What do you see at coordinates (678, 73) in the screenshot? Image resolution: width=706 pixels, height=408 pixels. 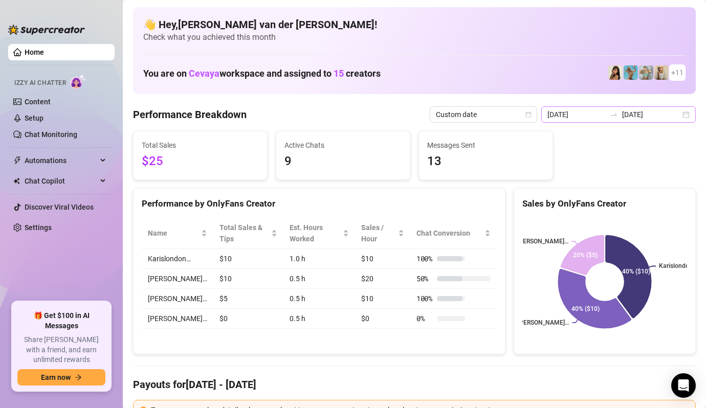 I see `span: + 11` at bounding box center [678, 73].